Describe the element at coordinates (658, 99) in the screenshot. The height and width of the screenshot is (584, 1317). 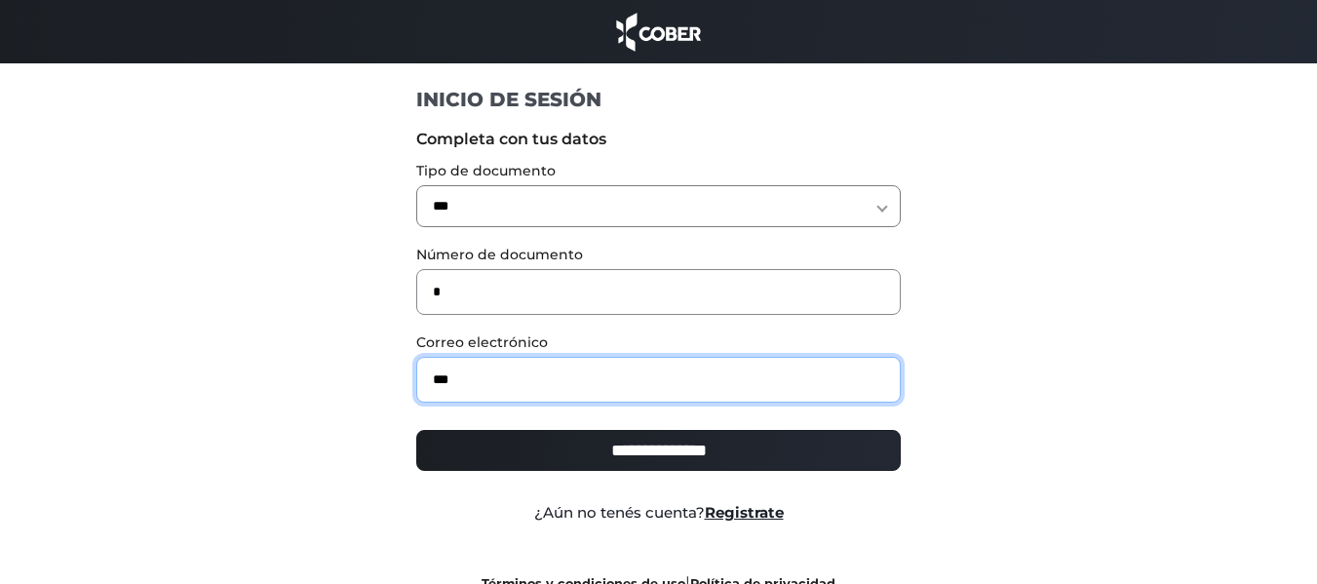
I see `h1: INICIO DE SESIÓN` at that location.